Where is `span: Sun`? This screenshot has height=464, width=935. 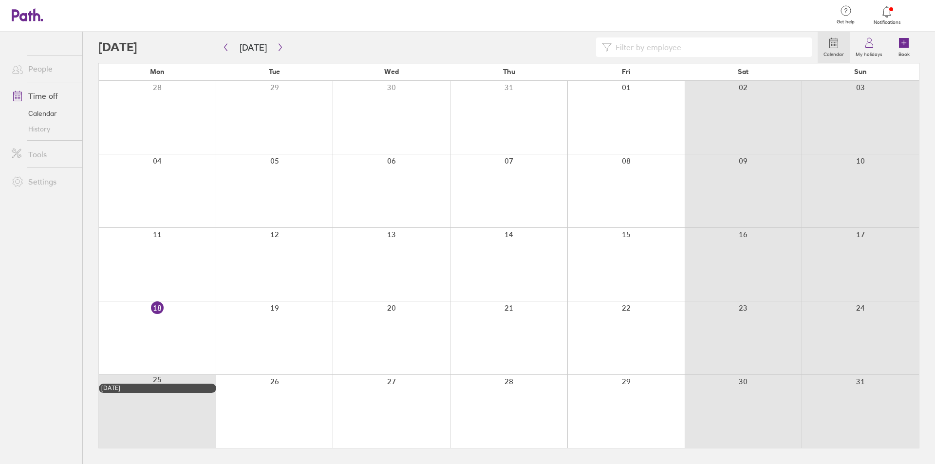
span: Sun is located at coordinates (860, 72).